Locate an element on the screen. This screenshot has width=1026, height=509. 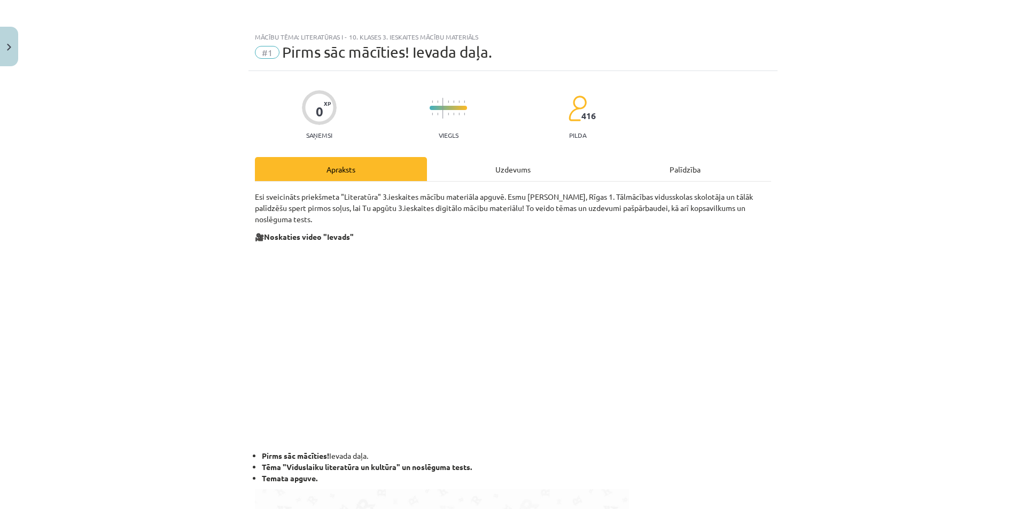
div: Palīdzība is located at coordinates (685, 169).